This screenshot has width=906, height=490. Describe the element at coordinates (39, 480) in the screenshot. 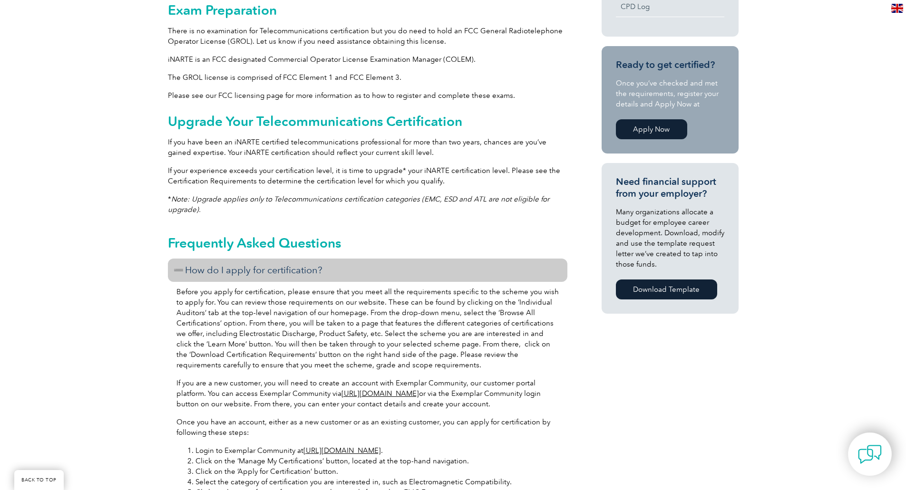

I see `a: BACK TO TOP` at that location.